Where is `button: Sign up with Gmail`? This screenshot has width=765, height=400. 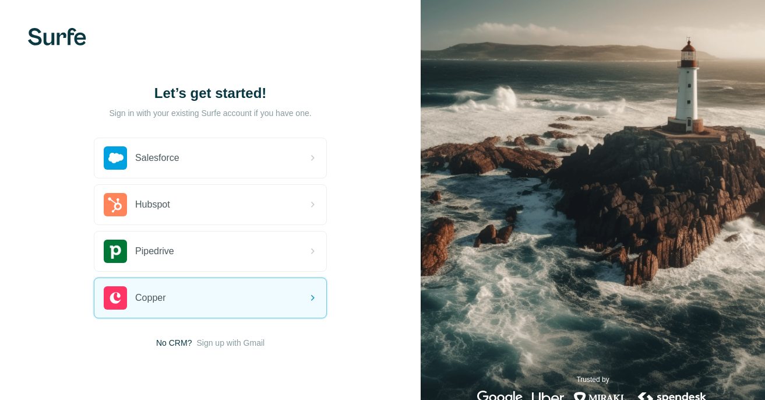 button: Sign up with Gmail is located at coordinates (230, 343).